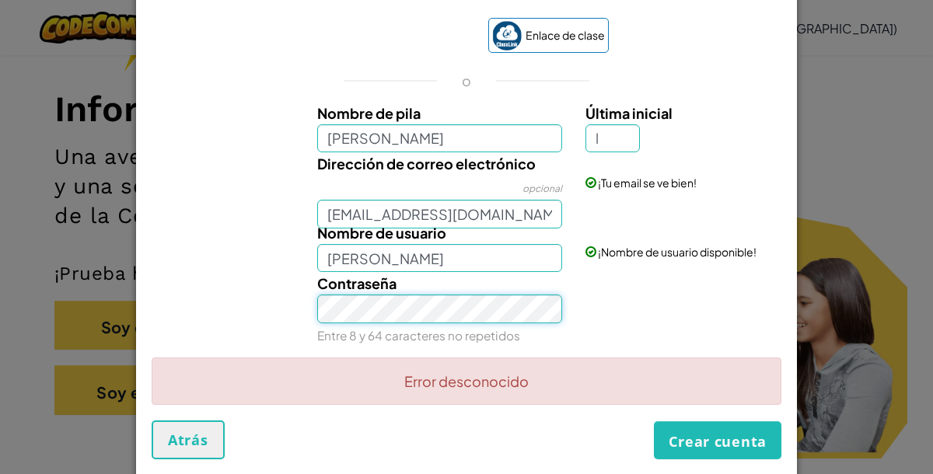 The height and width of the screenshot is (474, 933). Describe the element at coordinates (426, 163) in the screenshot. I see `font: Dirección de correo electrónico` at that location.